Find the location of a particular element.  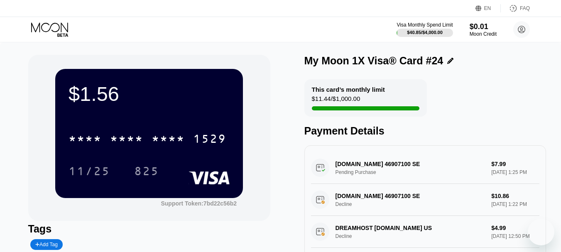

div: $0.01Moon Credit is located at coordinates (483, 29).